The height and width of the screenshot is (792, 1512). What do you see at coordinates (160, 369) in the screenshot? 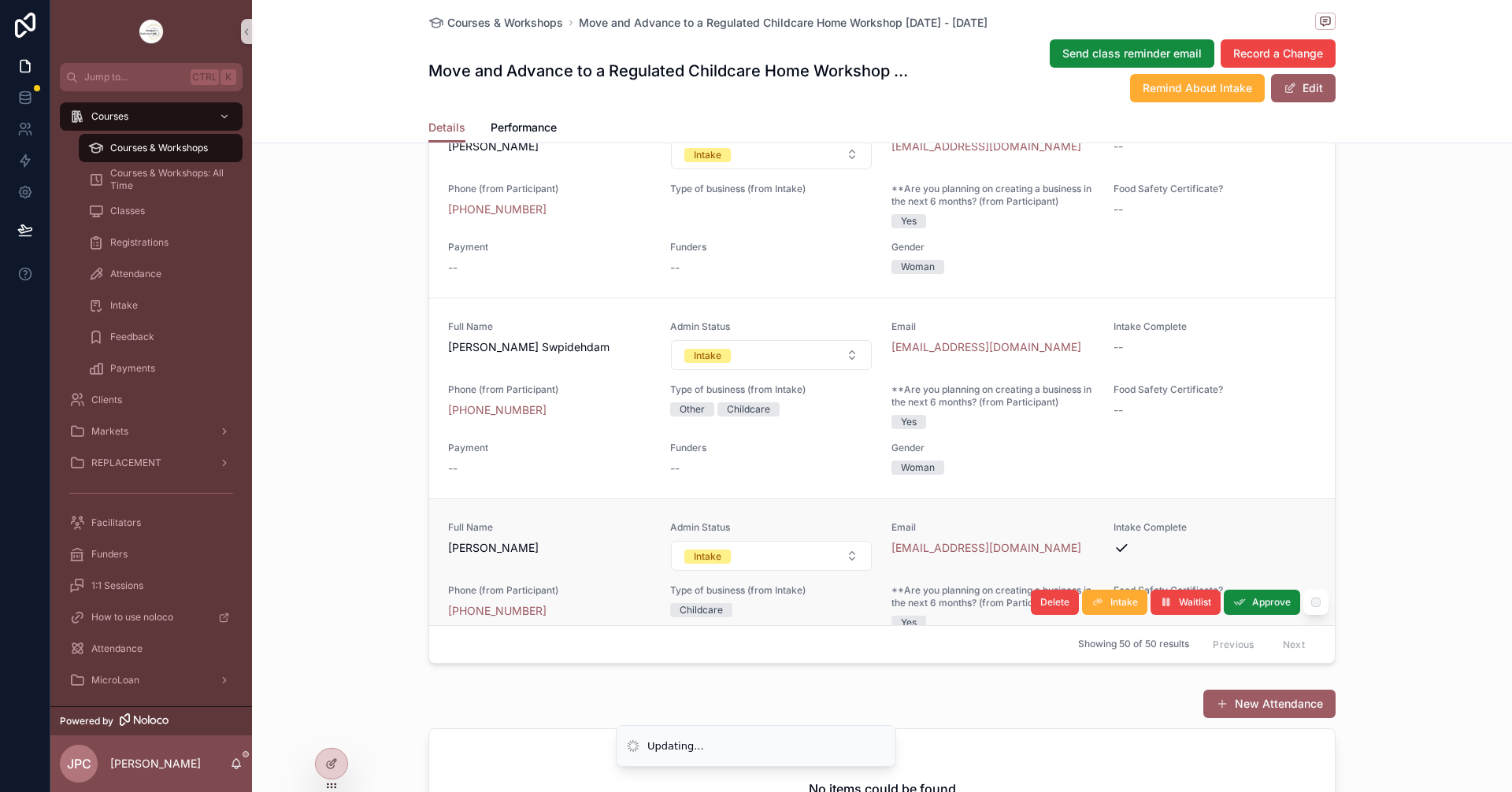
I see `a: Payments` at bounding box center [160, 369].